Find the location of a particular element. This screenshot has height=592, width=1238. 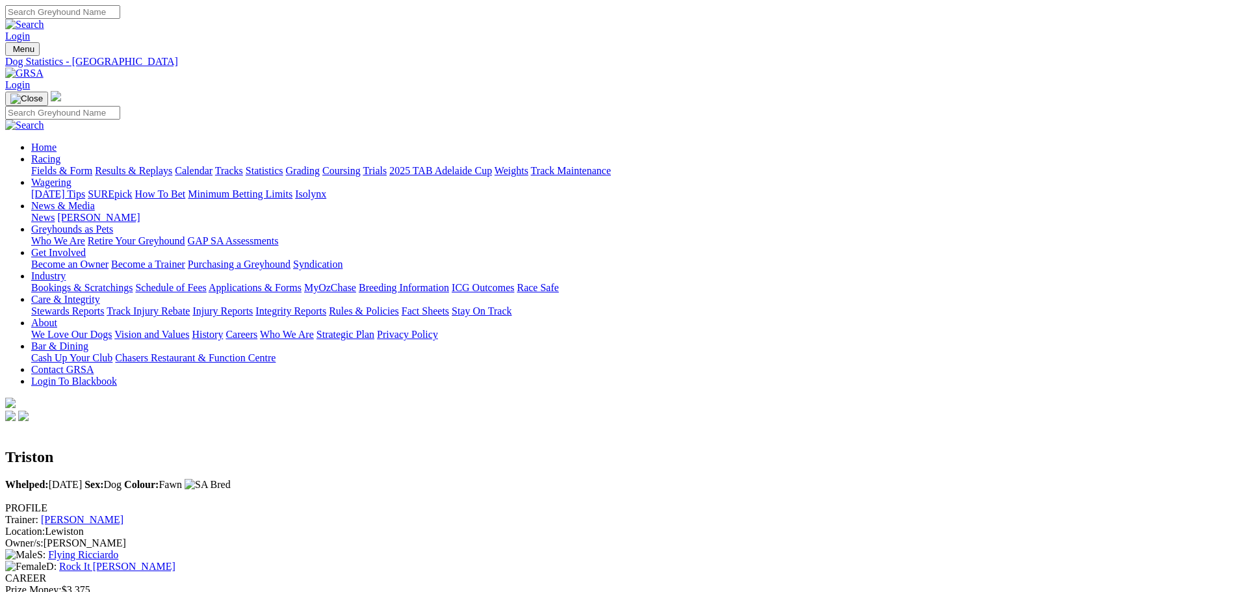

a: GAP SA Assessments is located at coordinates (233, 240).